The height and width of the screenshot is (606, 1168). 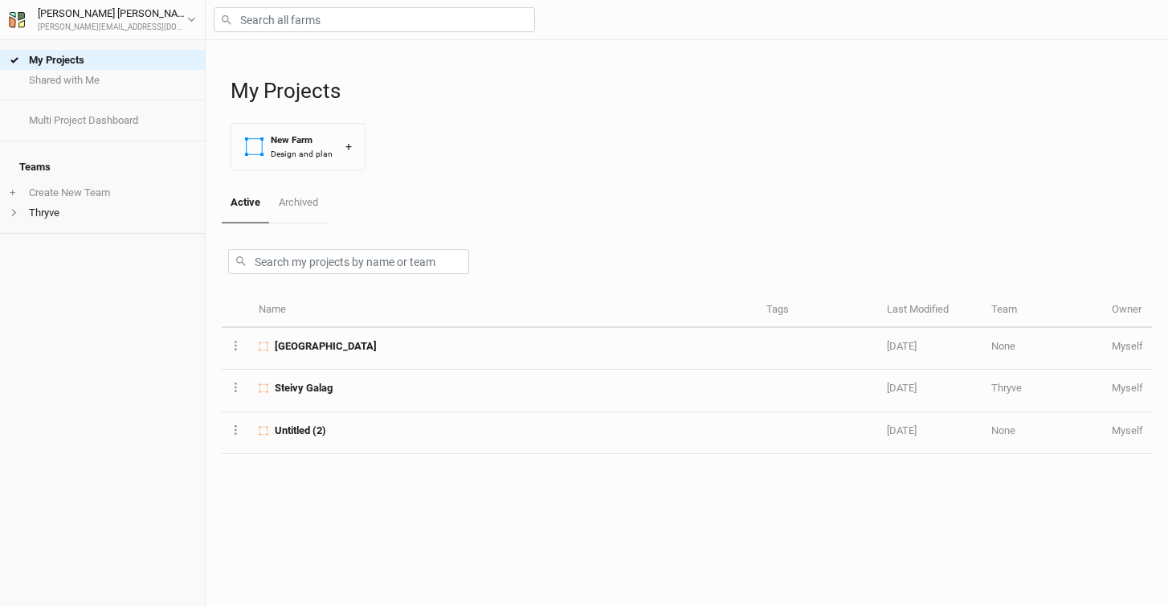 What do you see at coordinates (931, 310) in the screenshot?
I see `th: Last Modified` at bounding box center [931, 310].